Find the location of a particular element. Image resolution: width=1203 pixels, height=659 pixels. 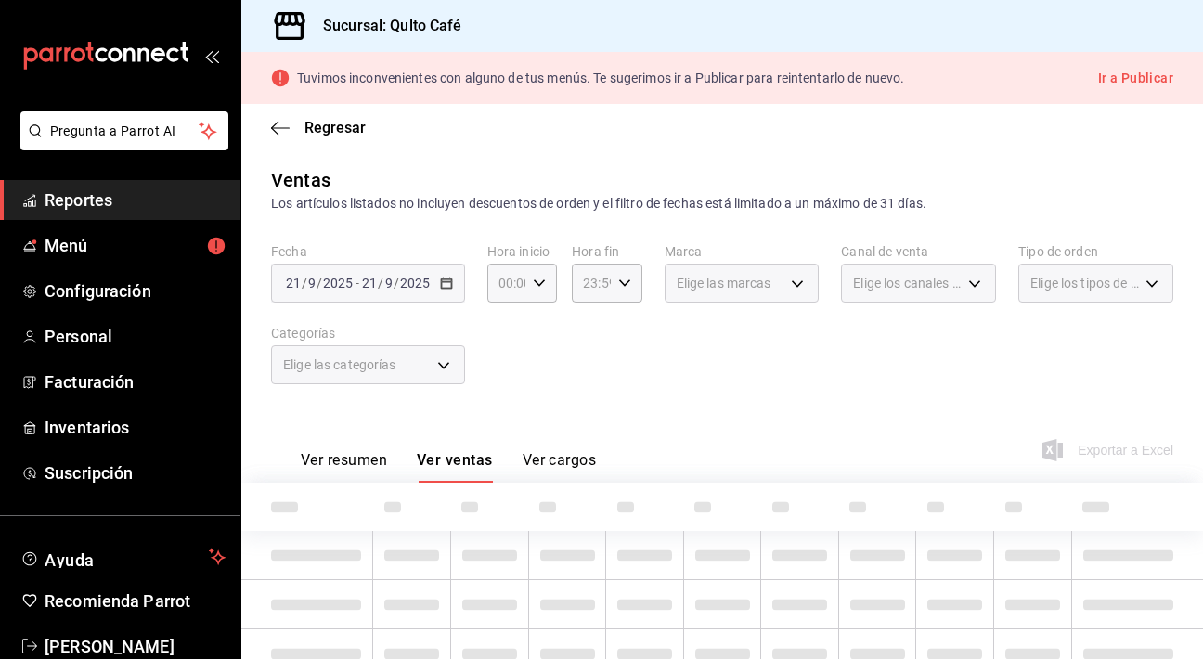

button: Regresar is located at coordinates (318, 127).